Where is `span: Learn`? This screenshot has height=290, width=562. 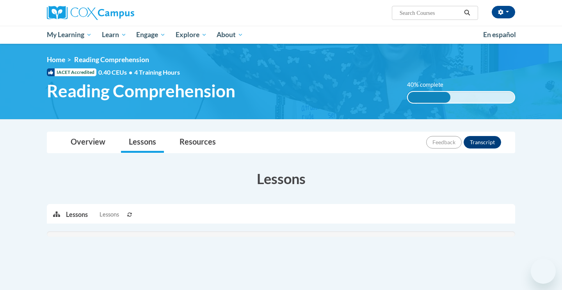 span: Learn is located at coordinates (114, 35).